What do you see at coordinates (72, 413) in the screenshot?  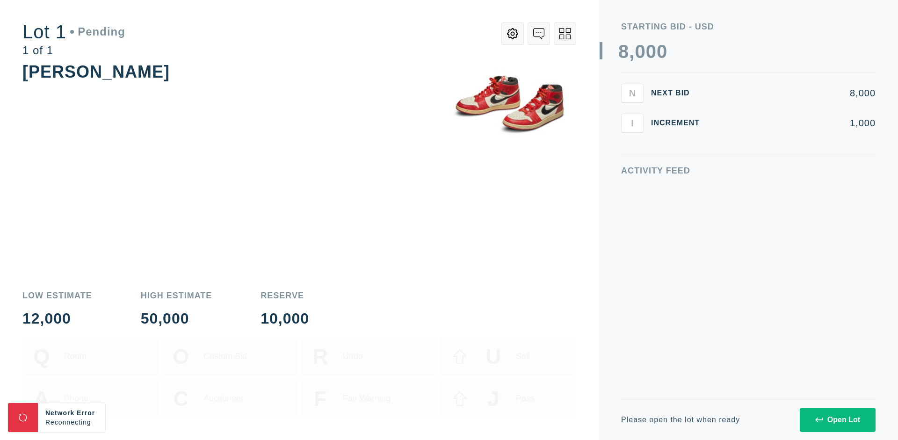 I see `div: Network Error` at bounding box center [72, 413].